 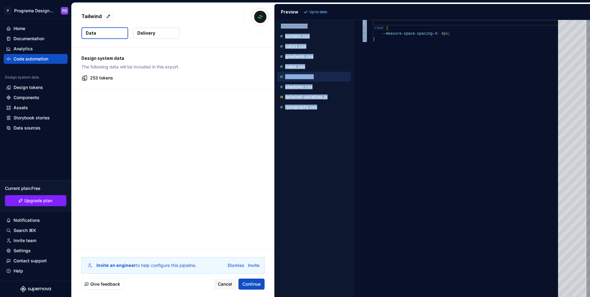 I want to click on a: Data sources, so click(x=36, y=128).